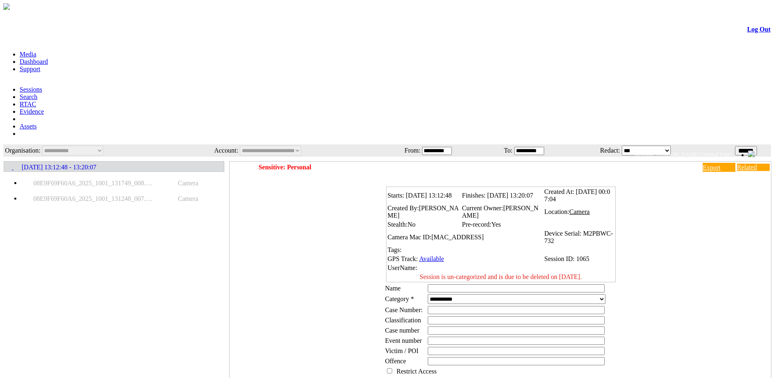  I want to click on td: Sensitive: Personal, so click(466, 167).